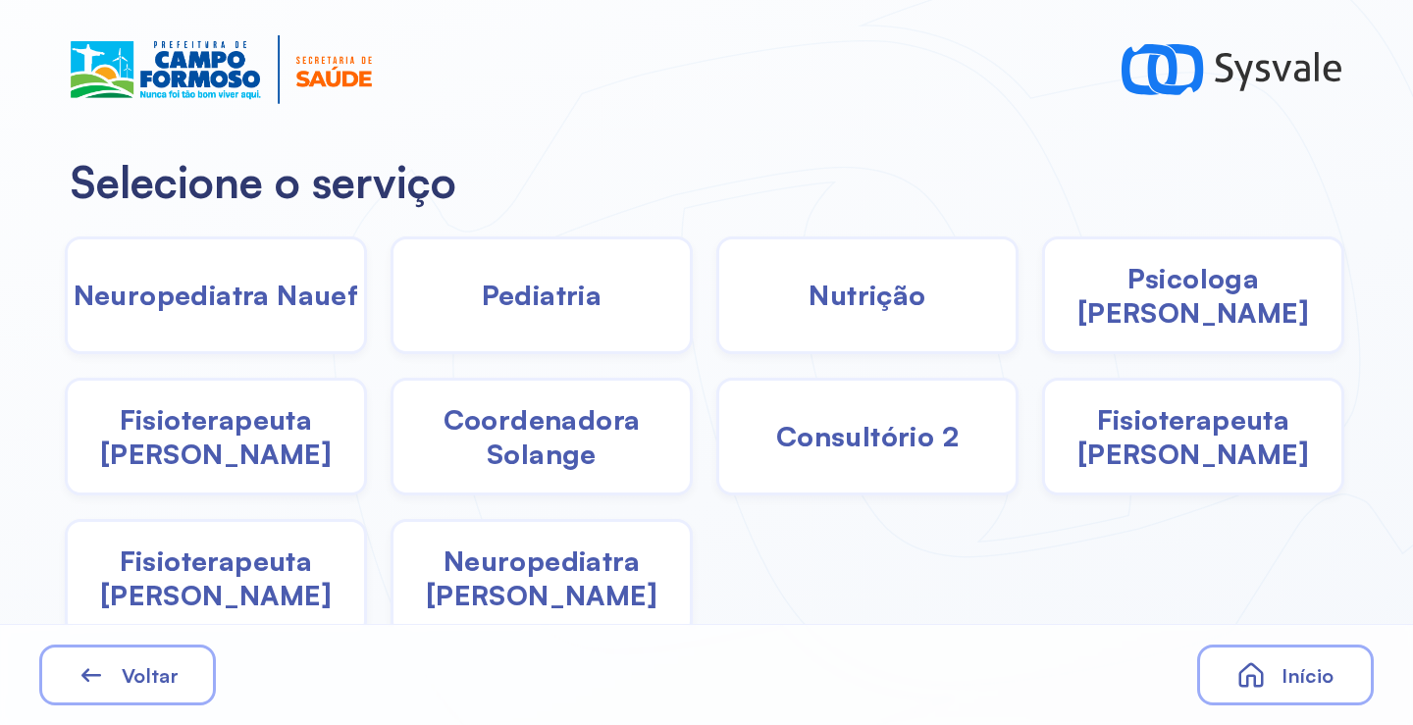 This screenshot has width=1413, height=725. I want to click on img: logo-sysvale.svg, so click(1231, 70).